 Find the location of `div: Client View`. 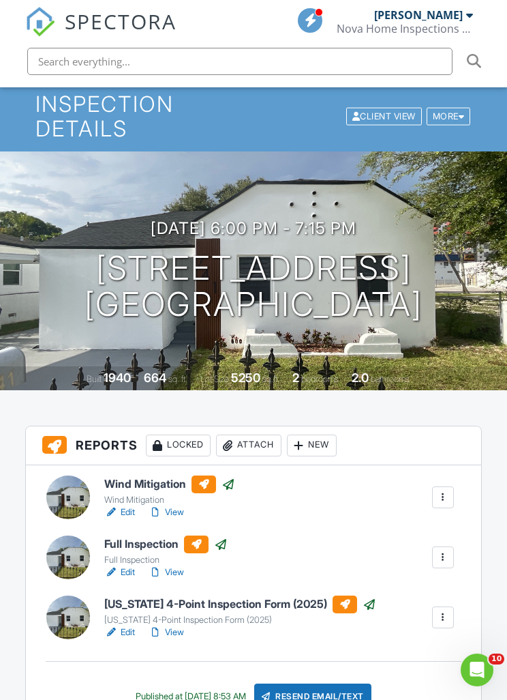

div: Client View is located at coordinates (384, 116).